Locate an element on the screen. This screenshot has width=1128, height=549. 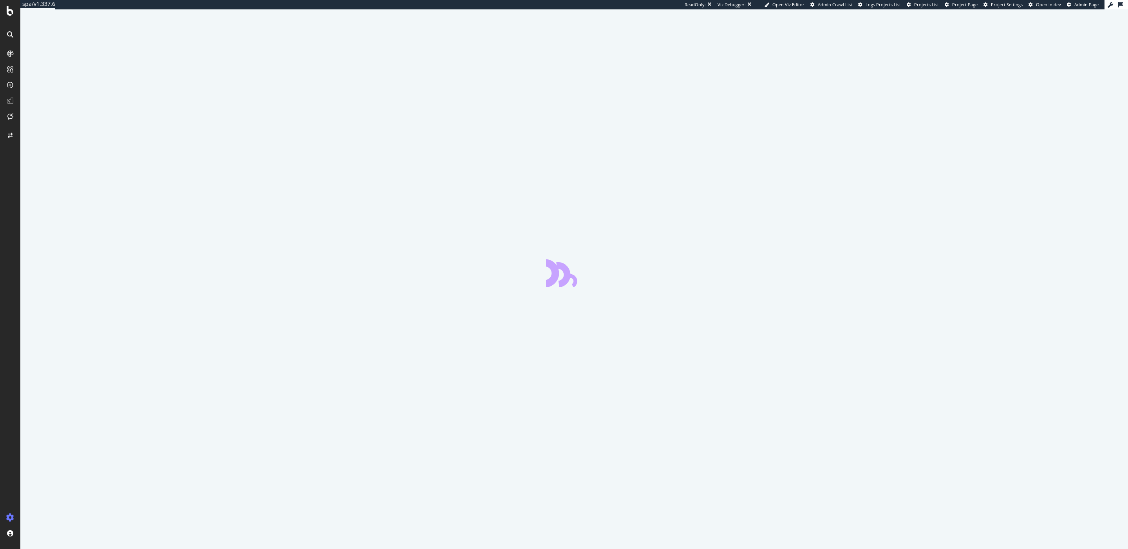
span: Admin Page is located at coordinates (1087, 4).